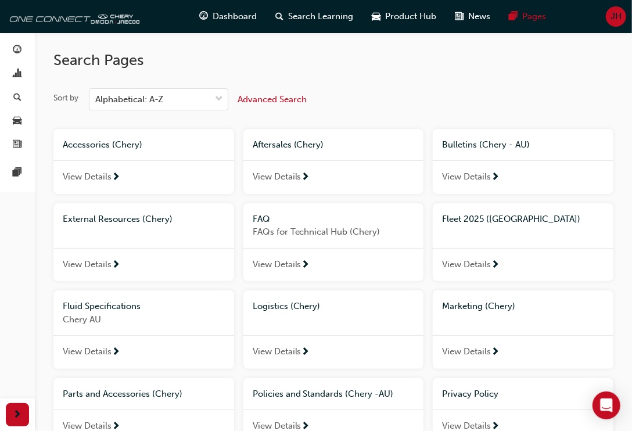  What do you see at coordinates (17, 74) in the screenshot?
I see `span: chart-icon` at bounding box center [17, 74].